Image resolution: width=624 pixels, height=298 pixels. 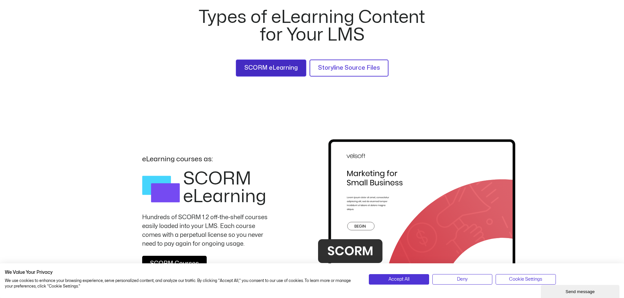 What do you see at coordinates (182, 284) in the screenshot?
I see `p: We use cookies to enhance your browsing experience, serve personalized content, and analyze our t...` at bounding box center [182, 284].